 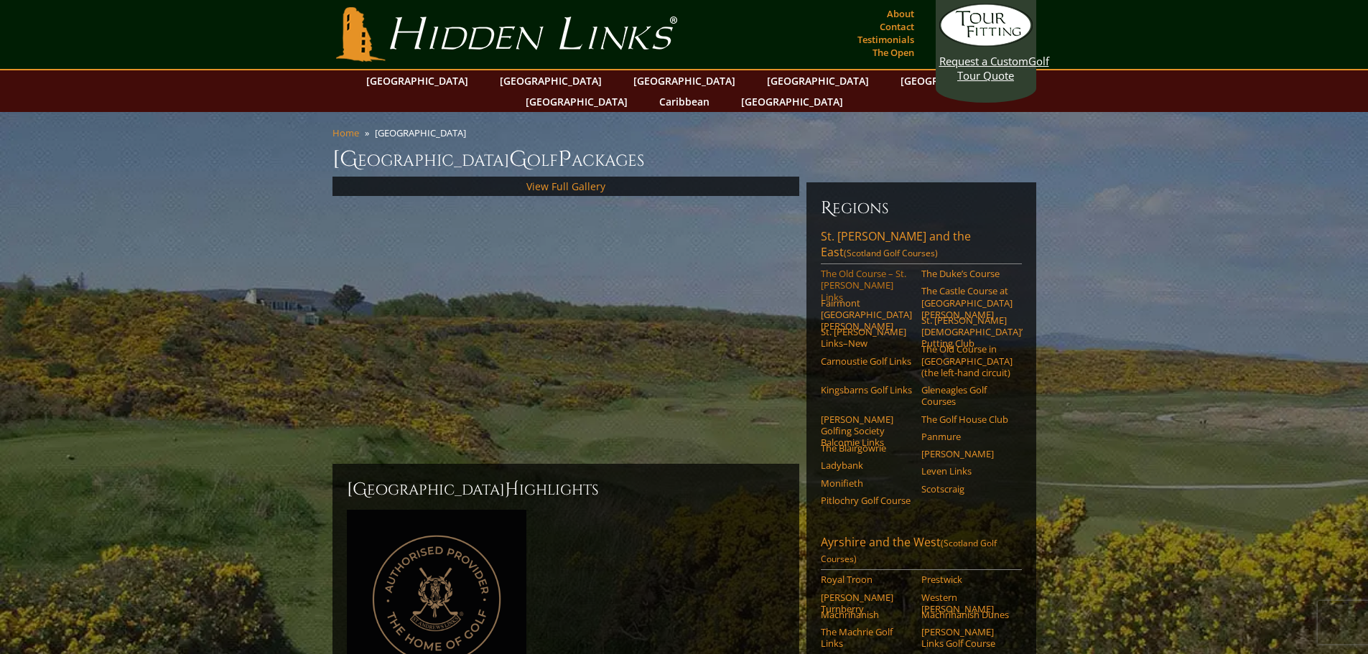 I want to click on a: Home, so click(x=345, y=133).